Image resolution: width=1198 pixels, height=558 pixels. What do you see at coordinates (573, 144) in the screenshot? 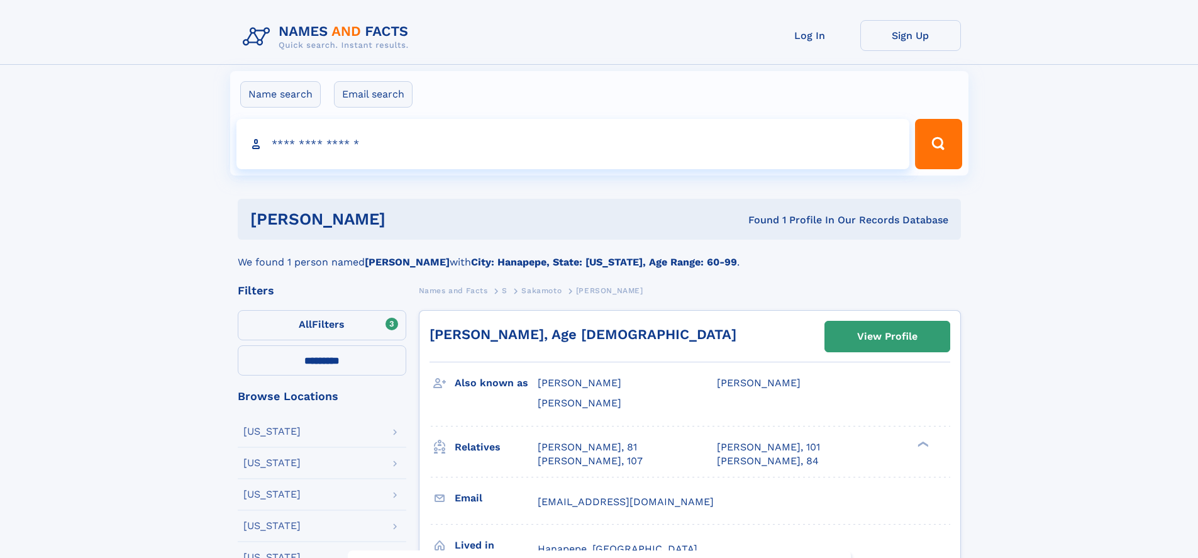
I see `input: search input` at bounding box center [573, 144].